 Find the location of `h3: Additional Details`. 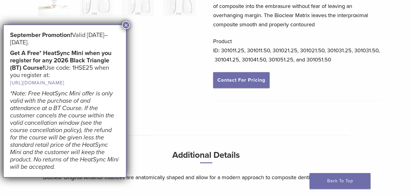

h3: Additional Details is located at coordinates (206, 157).